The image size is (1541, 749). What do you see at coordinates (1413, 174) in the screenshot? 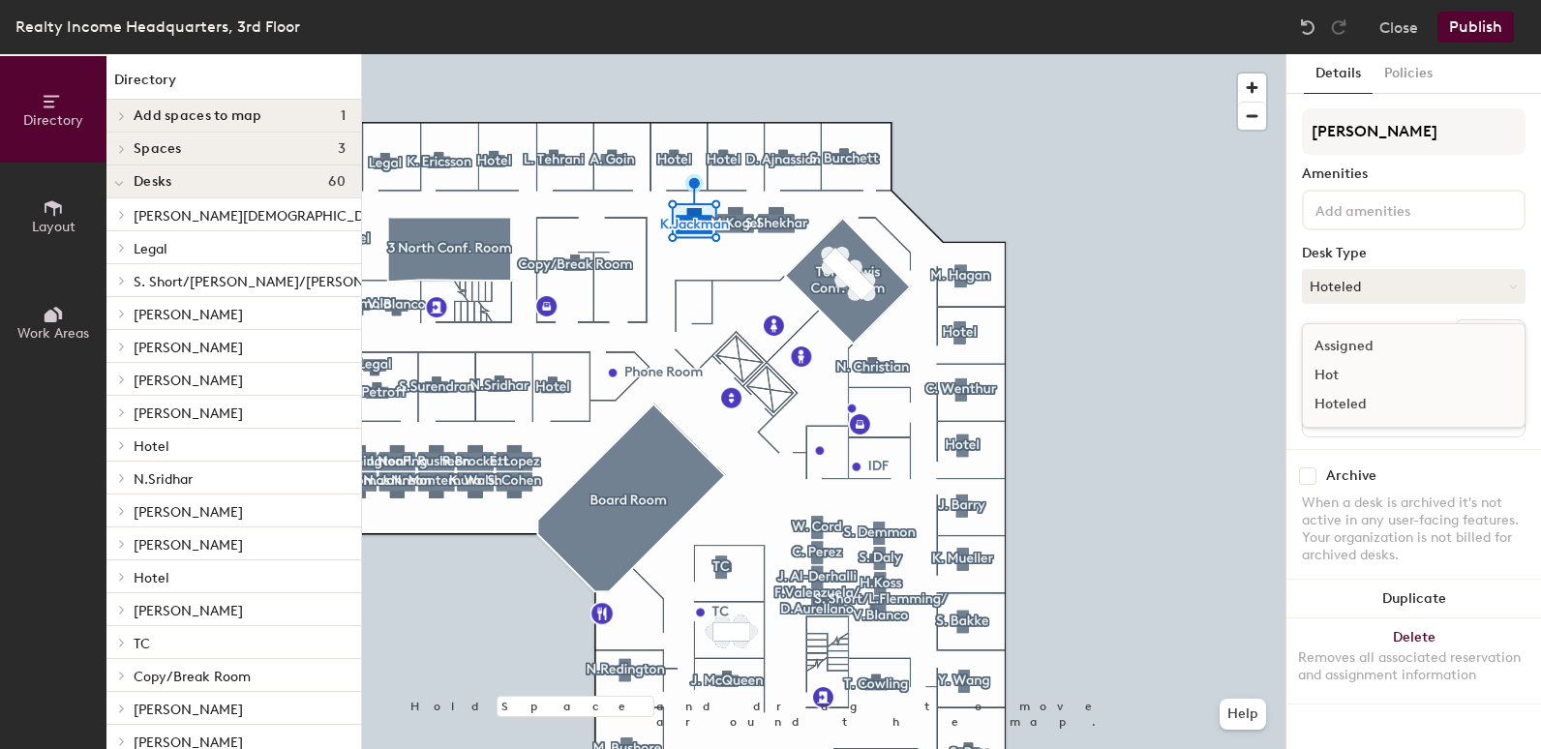
I see `div: Amenities` at bounding box center [1413, 174].